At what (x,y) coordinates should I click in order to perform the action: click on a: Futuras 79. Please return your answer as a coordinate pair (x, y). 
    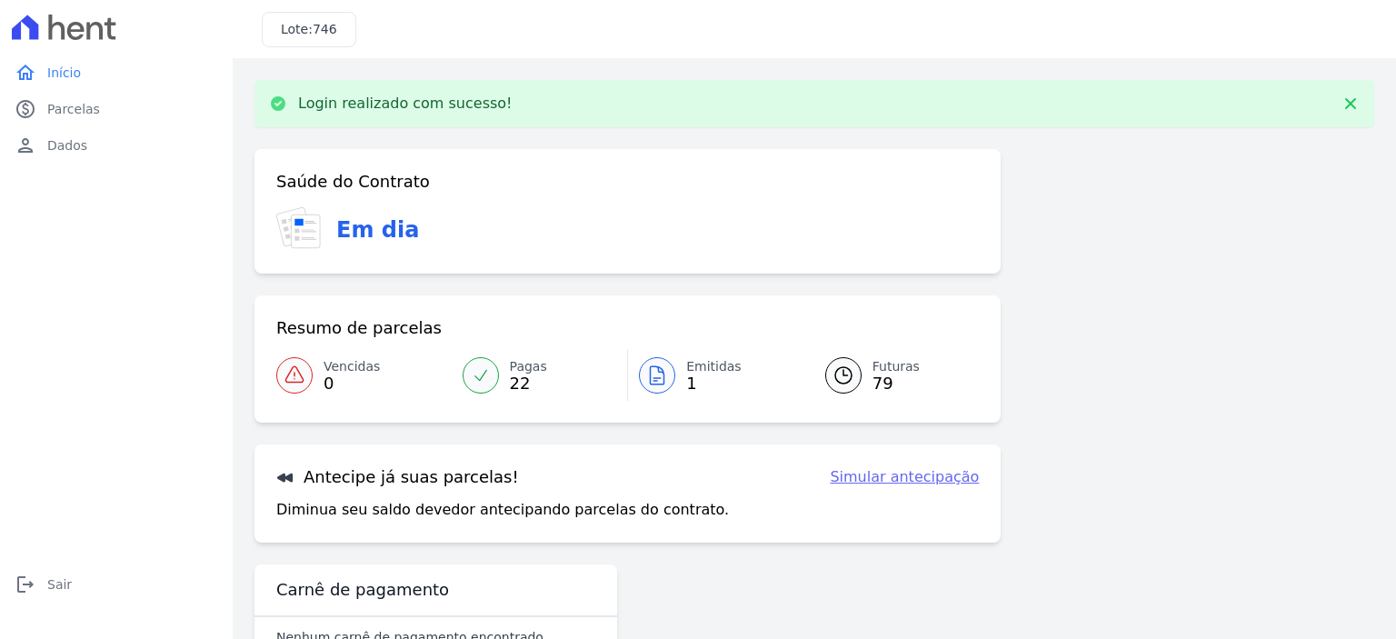
    Looking at the image, I should click on (892, 375).